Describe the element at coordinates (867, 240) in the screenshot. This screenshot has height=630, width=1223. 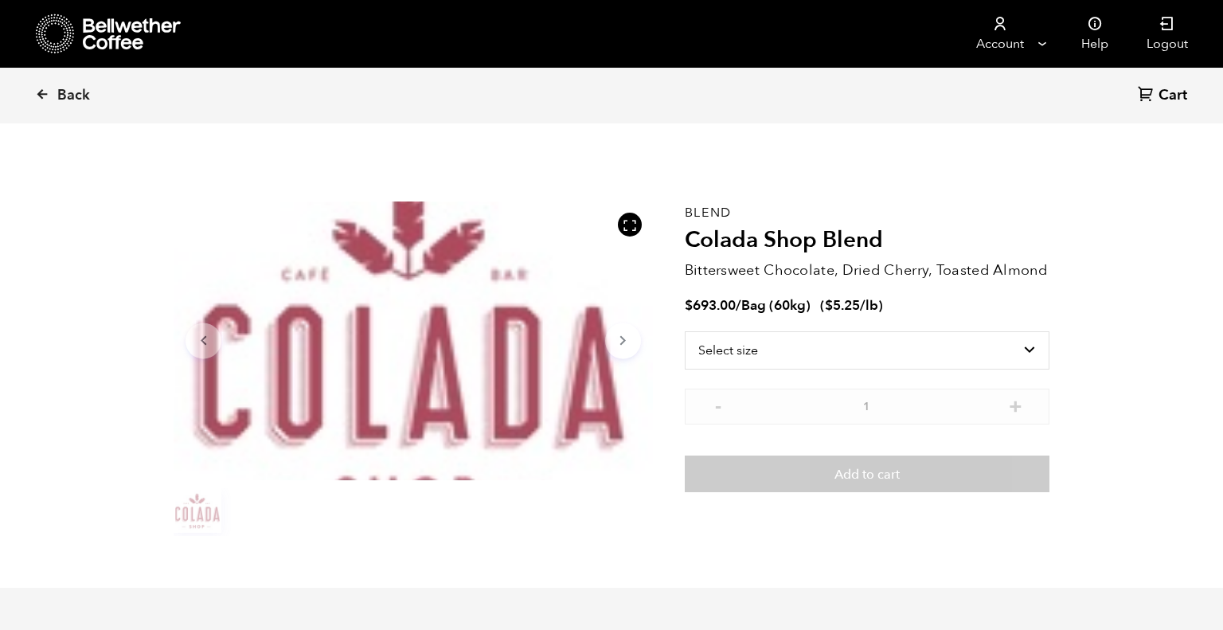
I see `h2: Colada Shop Blend` at that location.